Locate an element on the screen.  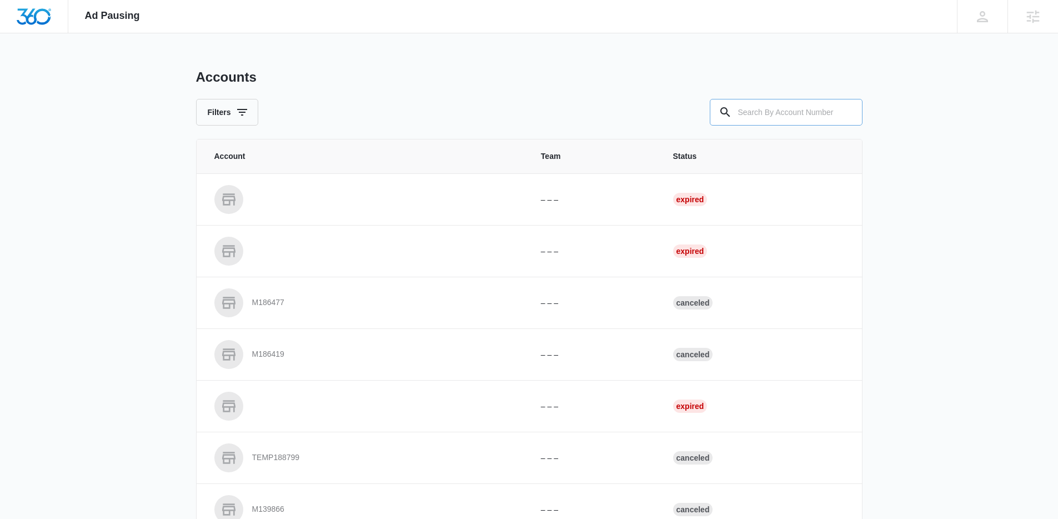
h1: Accounts is located at coordinates (226, 77).